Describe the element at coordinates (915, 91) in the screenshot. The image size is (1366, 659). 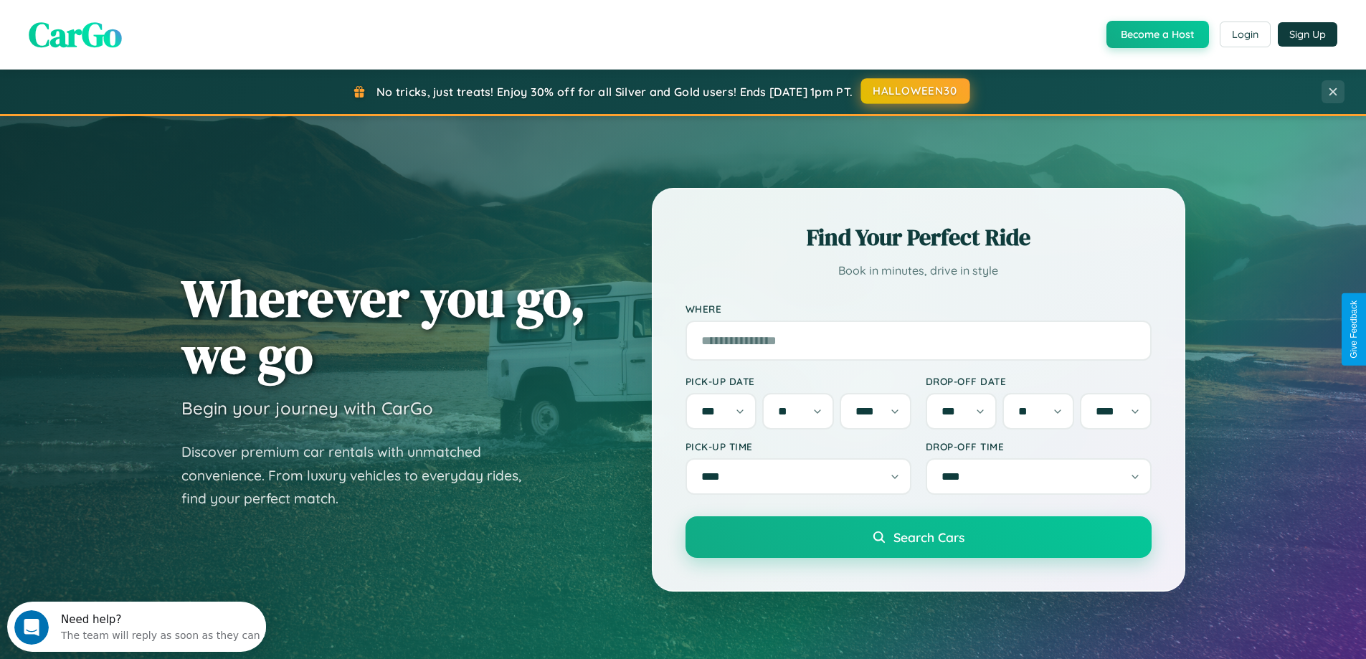
I see `button: HALLOWEEN30` at that location.